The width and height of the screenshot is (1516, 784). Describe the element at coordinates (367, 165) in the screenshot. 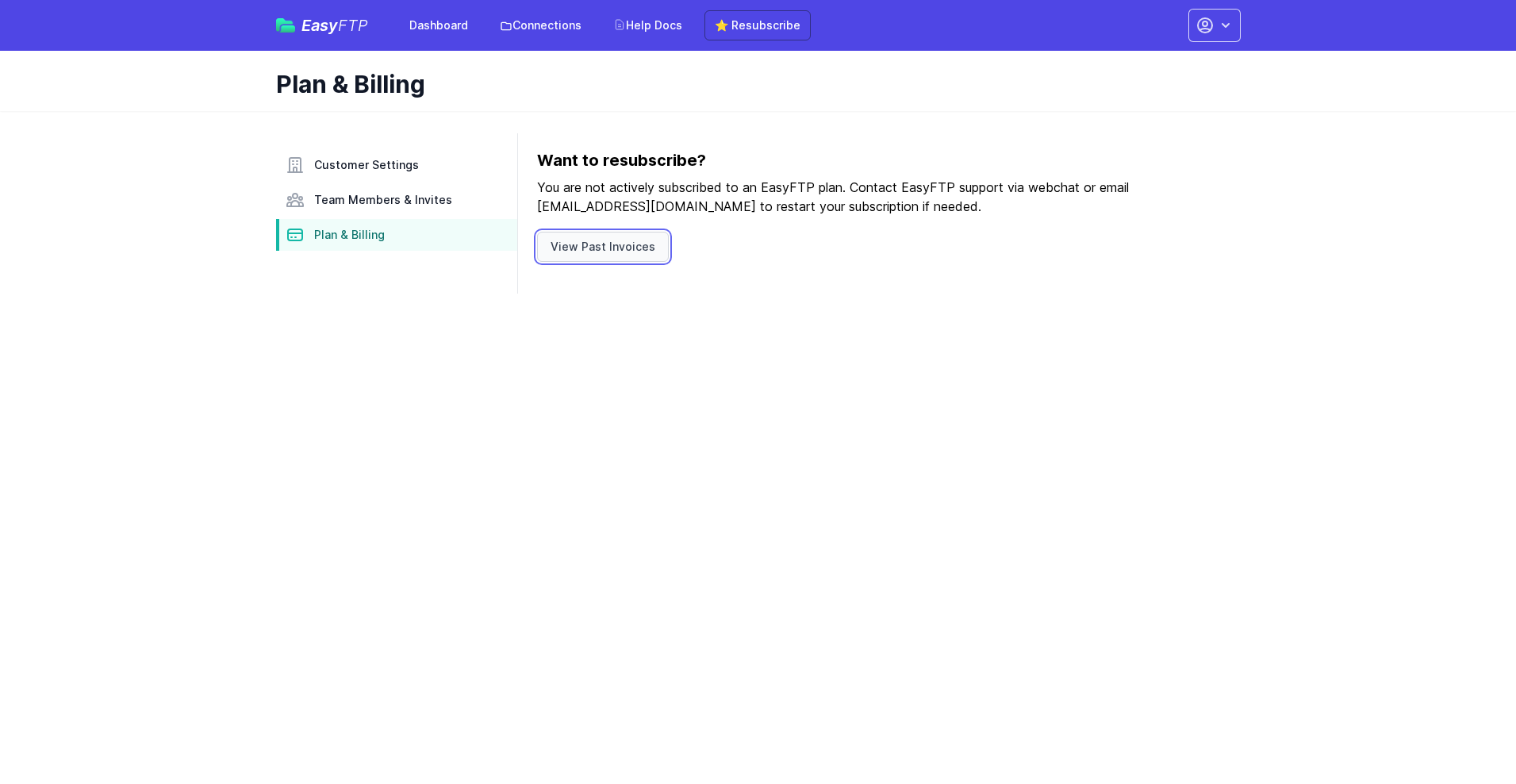

I see `span: Customer Settings` at that location.